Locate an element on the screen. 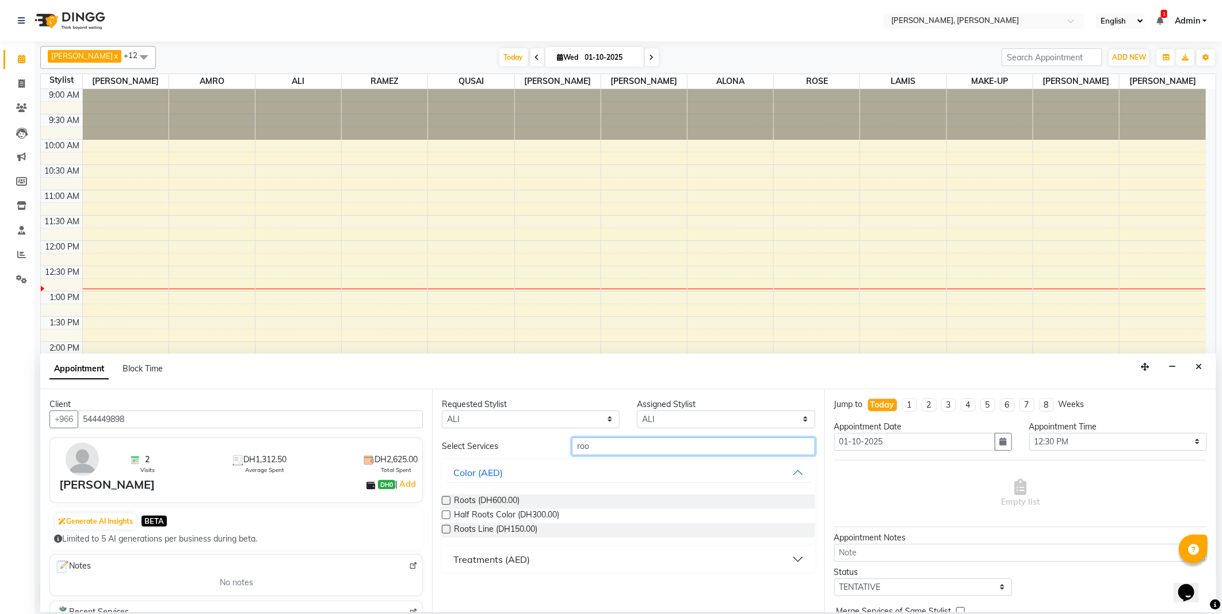  li: 8 is located at coordinates (1046, 405).